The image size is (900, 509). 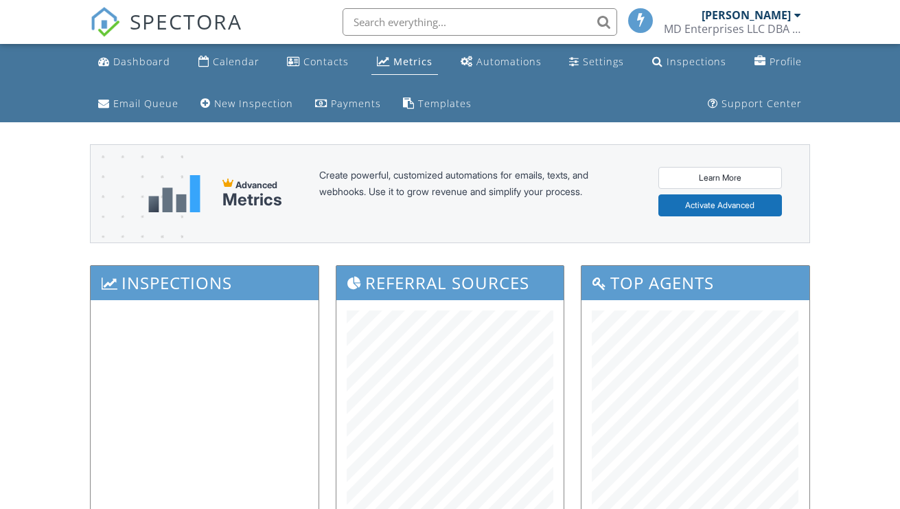 What do you see at coordinates (404, 62) in the screenshot?
I see `a: Metrics` at bounding box center [404, 62].